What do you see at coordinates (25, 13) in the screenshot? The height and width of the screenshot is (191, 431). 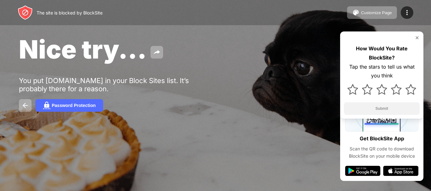 I see `img: header-logo.svg` at bounding box center [25, 13].